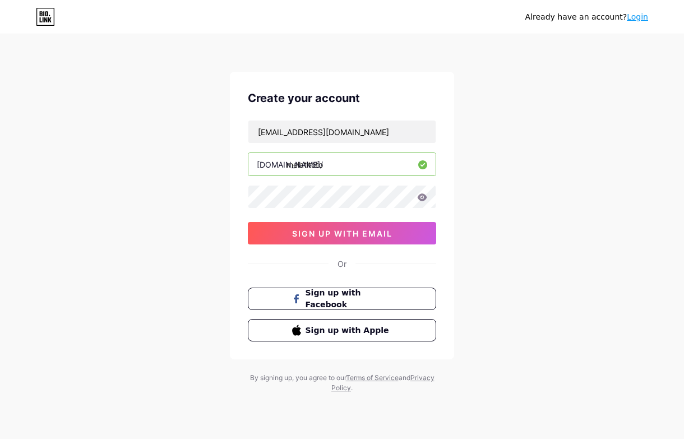  I want to click on div: Create your account, so click(342, 98).